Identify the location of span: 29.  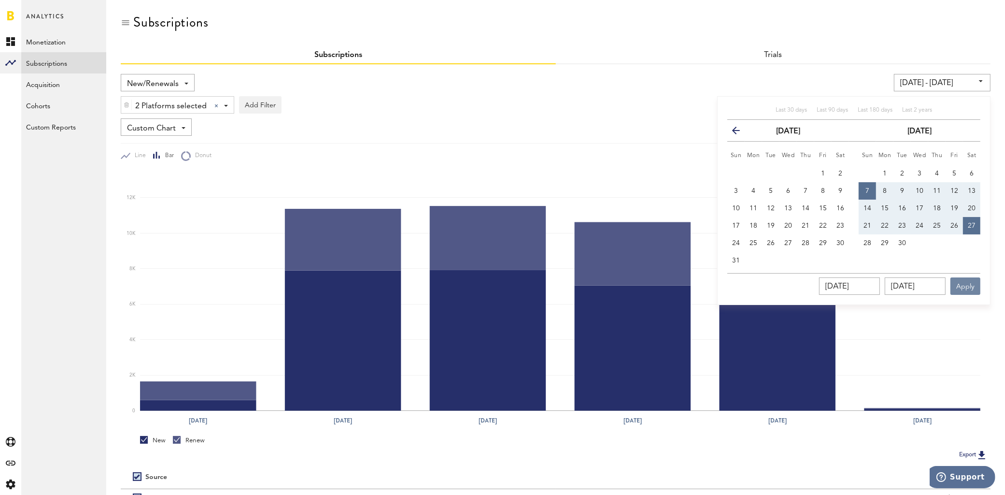
(885, 243).